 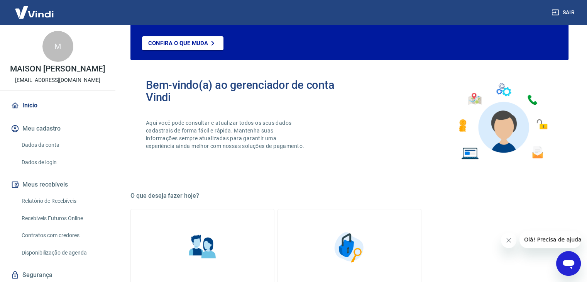 I want to click on a: Confira o que muda, so click(x=182, y=43).